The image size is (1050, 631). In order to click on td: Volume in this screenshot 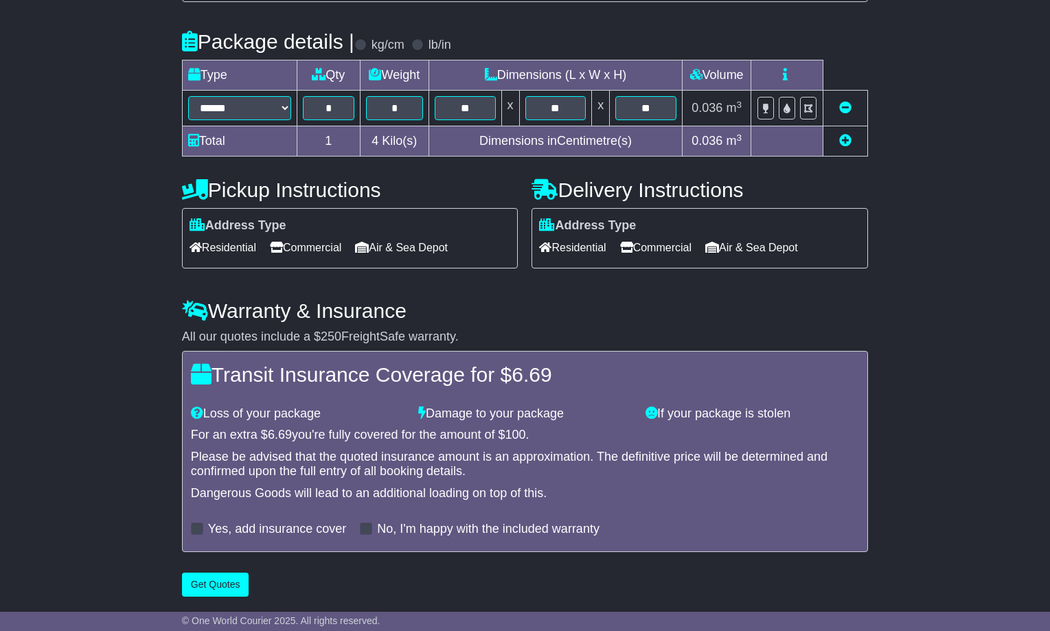, I will do `click(717, 76)`.